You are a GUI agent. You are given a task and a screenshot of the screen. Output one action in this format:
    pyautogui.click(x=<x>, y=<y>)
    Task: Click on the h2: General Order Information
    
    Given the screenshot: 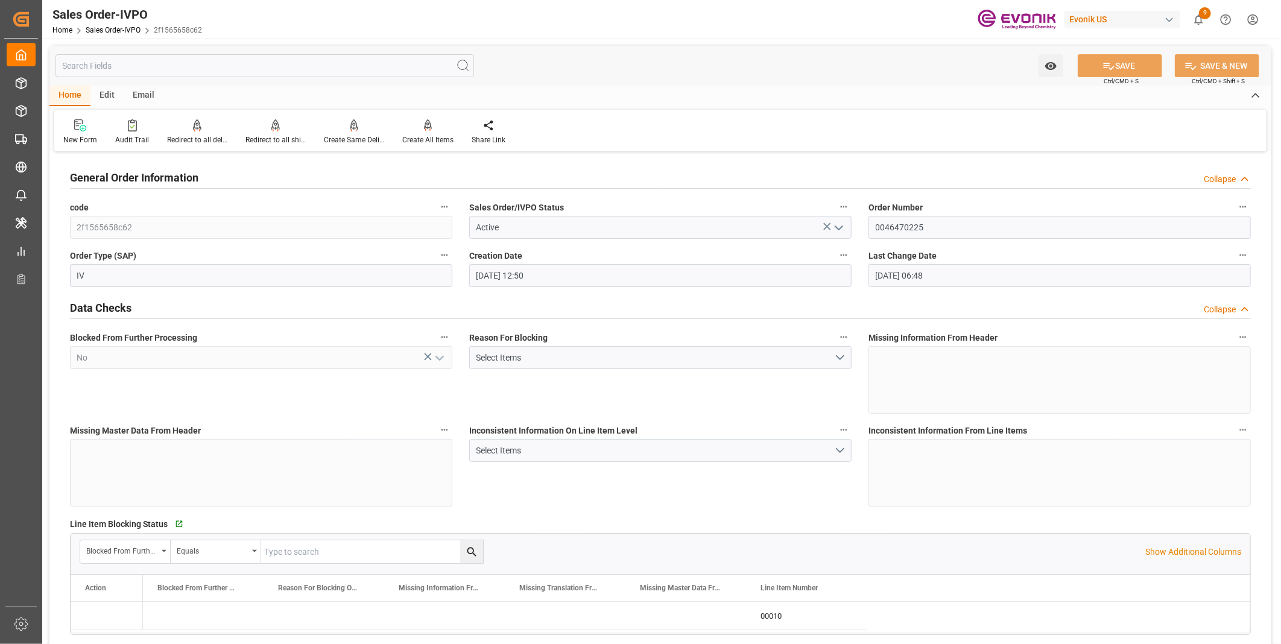 What is the action you would take?
    pyautogui.click(x=134, y=177)
    